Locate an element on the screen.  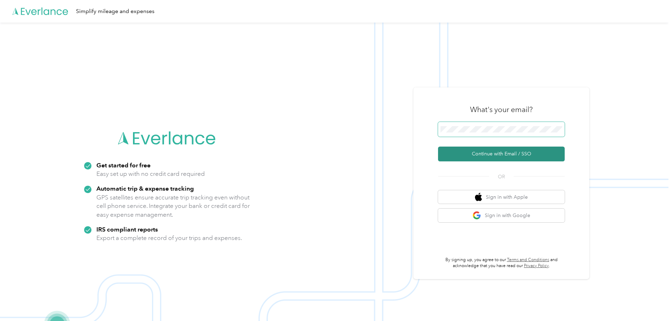
span: OR is located at coordinates (502, 176).